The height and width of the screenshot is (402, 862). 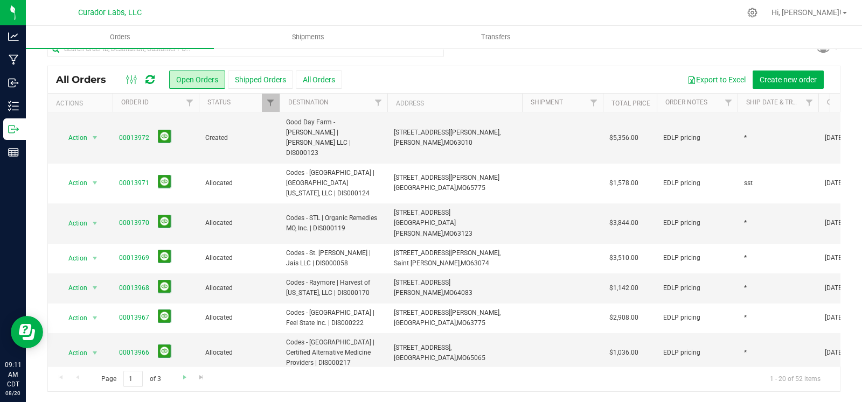 I want to click on span: $1,036.00, so click(x=624, y=353).